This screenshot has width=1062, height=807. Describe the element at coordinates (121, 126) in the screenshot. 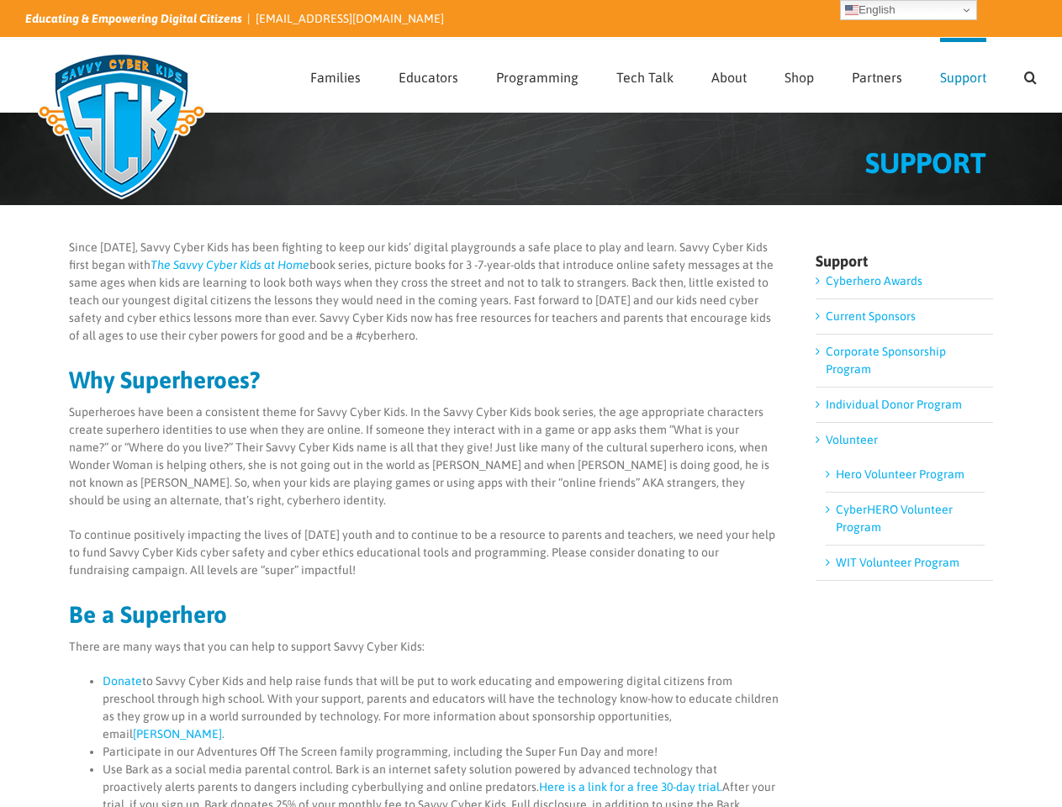

I see `img: Savvy Cyber Kids Logo` at that location.